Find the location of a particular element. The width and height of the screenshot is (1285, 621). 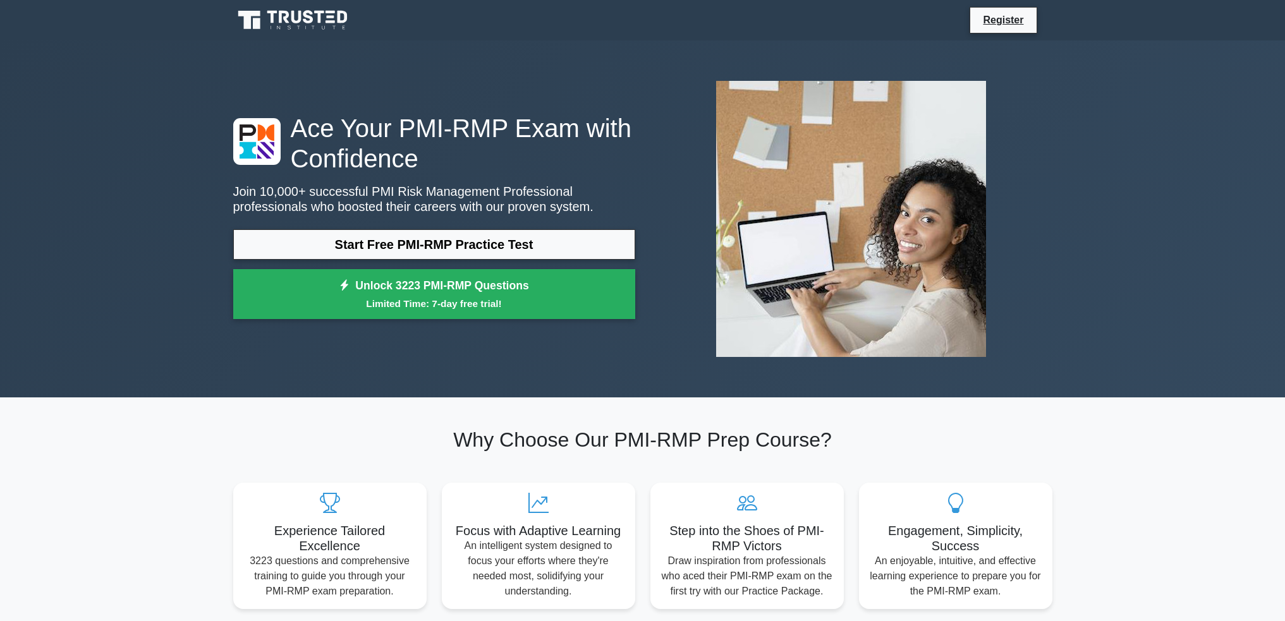

h5: Focus with Adaptive Learning is located at coordinates (539, 531).